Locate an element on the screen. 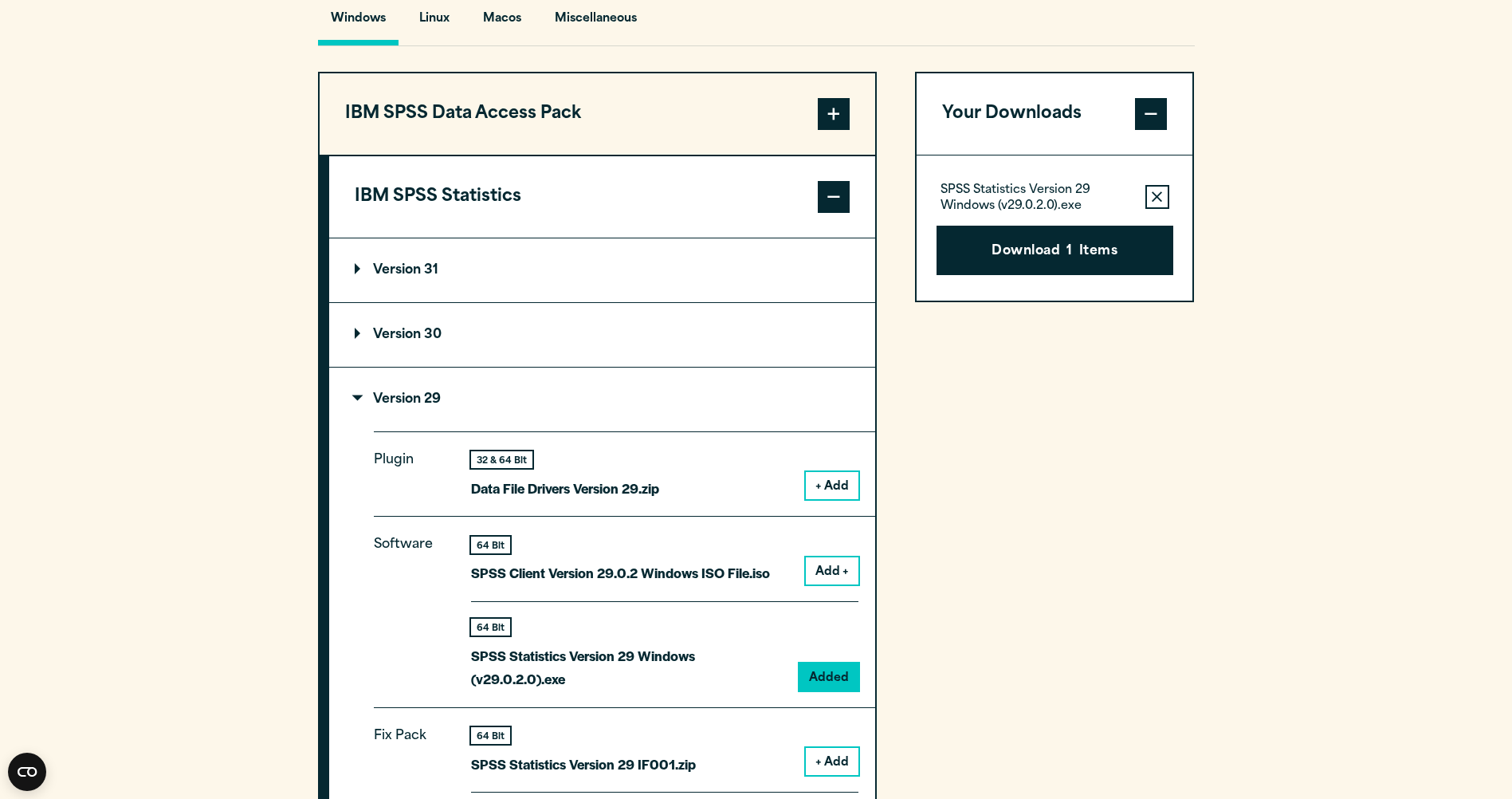  summary: Version 29 is located at coordinates (602, 399).